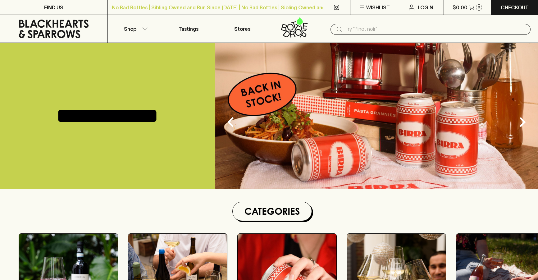  Describe the element at coordinates (376, 116) in the screenshot. I see `img: optimise` at that location.